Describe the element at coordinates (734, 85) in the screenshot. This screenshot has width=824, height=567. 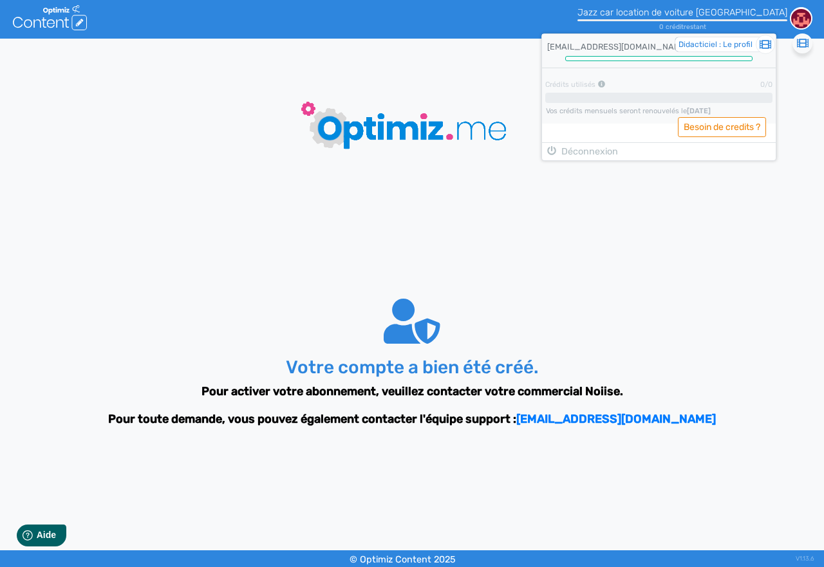
I see `div: 0/0` at that location.